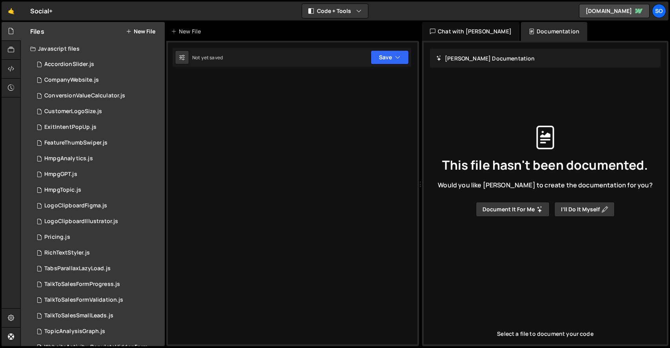 Image resolution: width=670 pixels, height=348 pixels. I want to click on div: 15116/42838.js, so click(97, 221).